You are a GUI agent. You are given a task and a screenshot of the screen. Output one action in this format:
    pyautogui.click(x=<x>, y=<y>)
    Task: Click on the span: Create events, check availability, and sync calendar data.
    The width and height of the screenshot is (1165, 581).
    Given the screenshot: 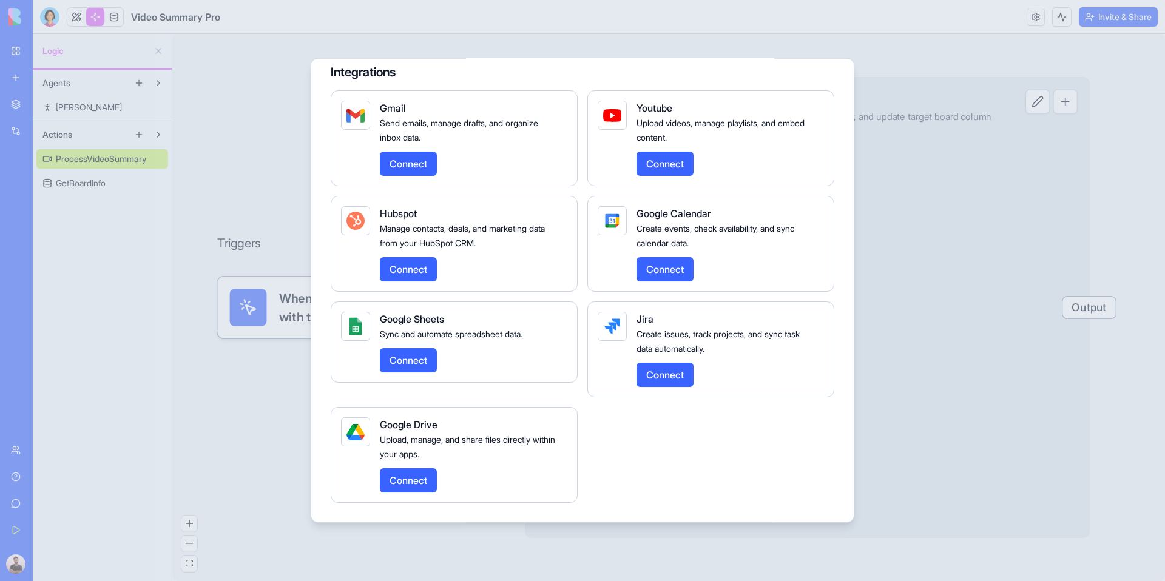 What is the action you would take?
    pyautogui.click(x=715, y=235)
    